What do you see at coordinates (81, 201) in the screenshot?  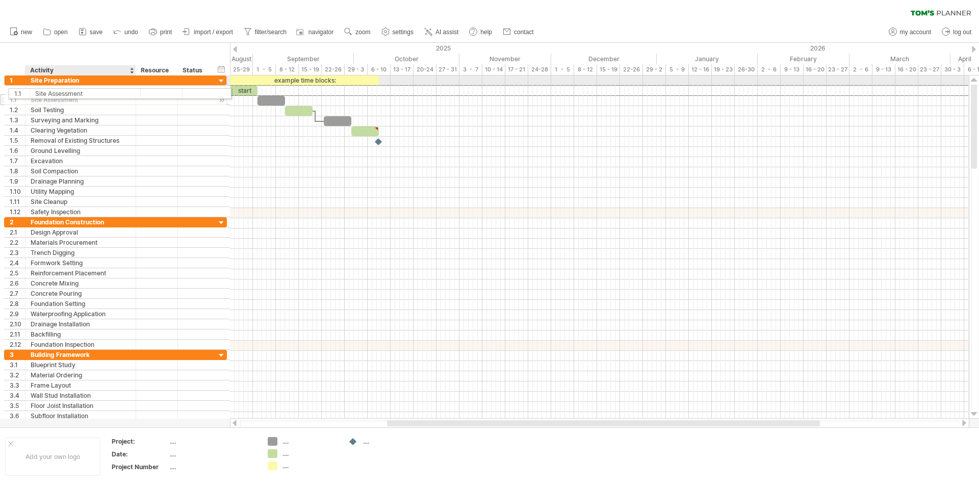 I see `div: Site Cleanup` at bounding box center [81, 201].